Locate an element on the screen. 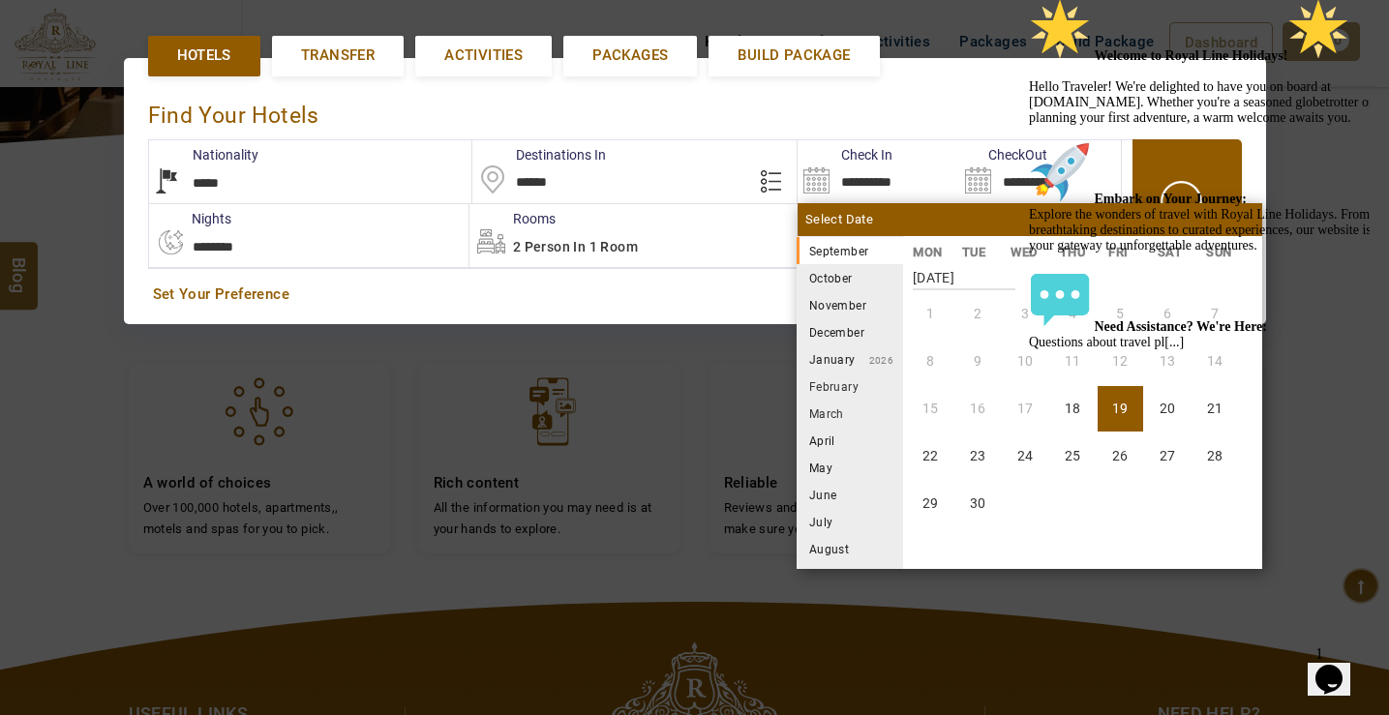 This screenshot has height=715, width=1389. img: :speech_balloon: is located at coordinates (39, 310).